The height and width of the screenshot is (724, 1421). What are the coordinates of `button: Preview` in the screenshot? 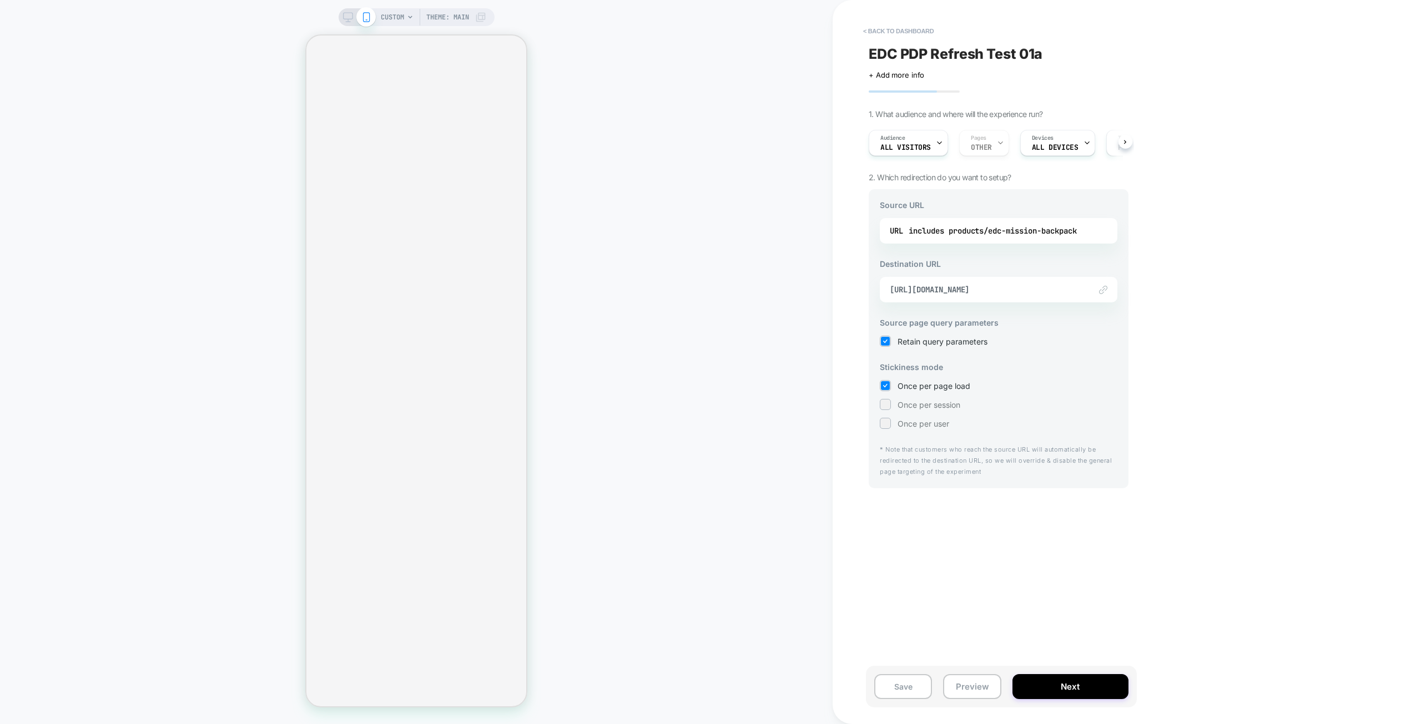 It's located at (972, 687).